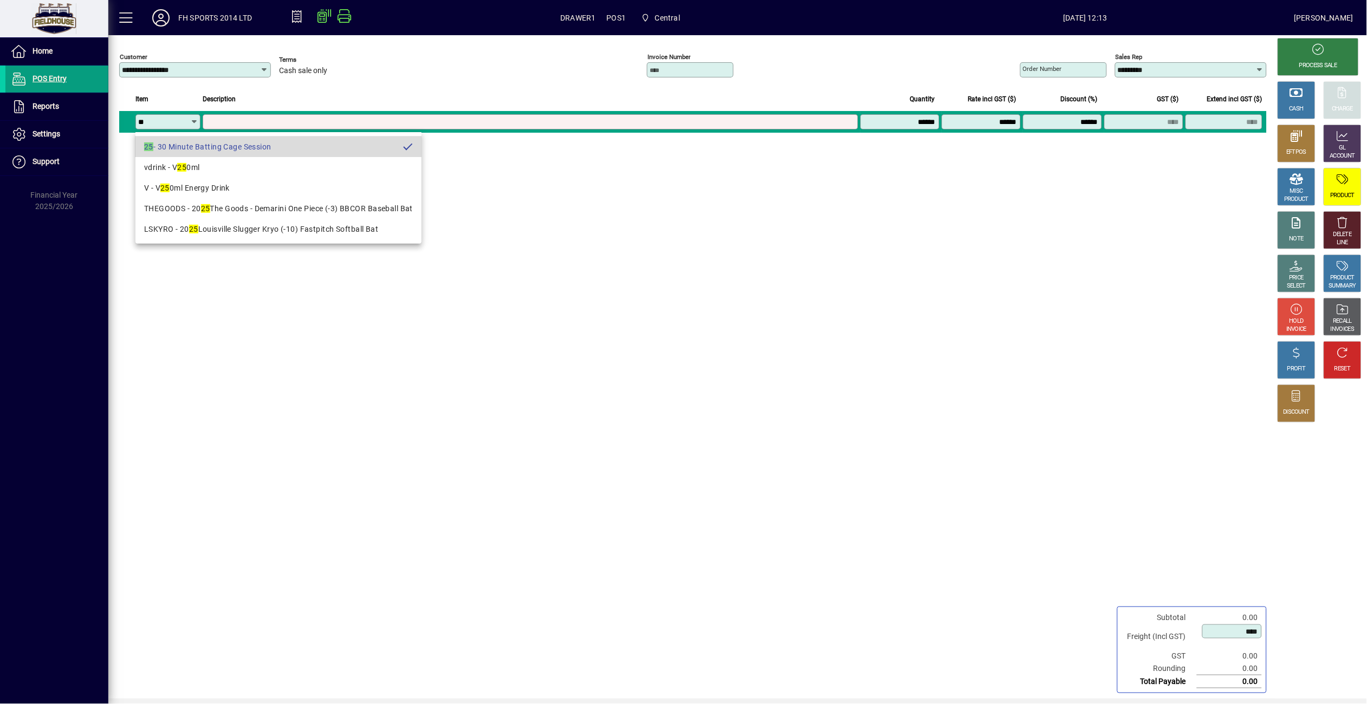  What do you see at coordinates (1342, 286) in the screenshot?
I see `div: SUMMARY` at bounding box center [1342, 286].